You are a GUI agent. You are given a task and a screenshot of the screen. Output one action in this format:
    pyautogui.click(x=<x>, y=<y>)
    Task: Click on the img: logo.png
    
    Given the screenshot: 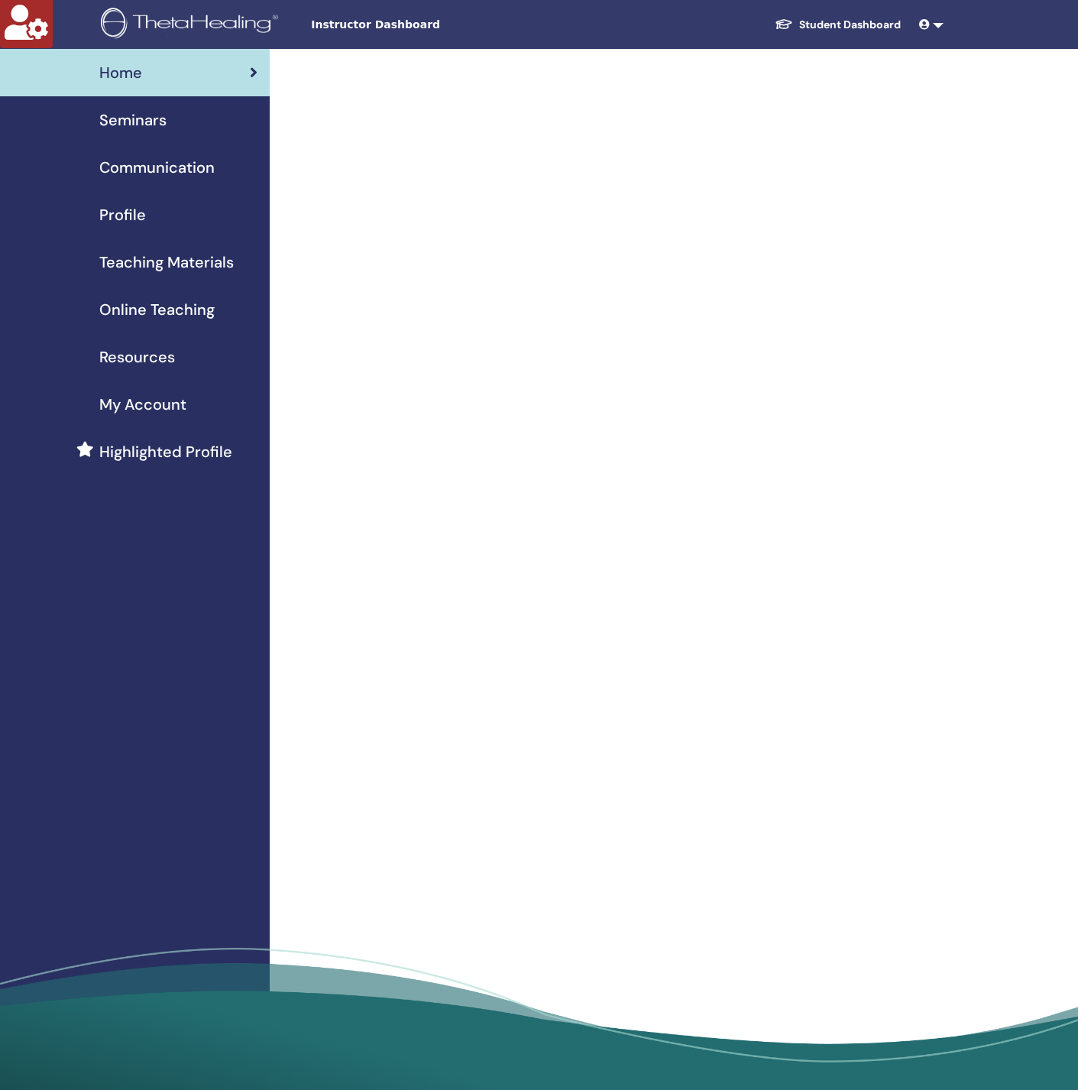 What is the action you would take?
    pyautogui.click(x=192, y=24)
    